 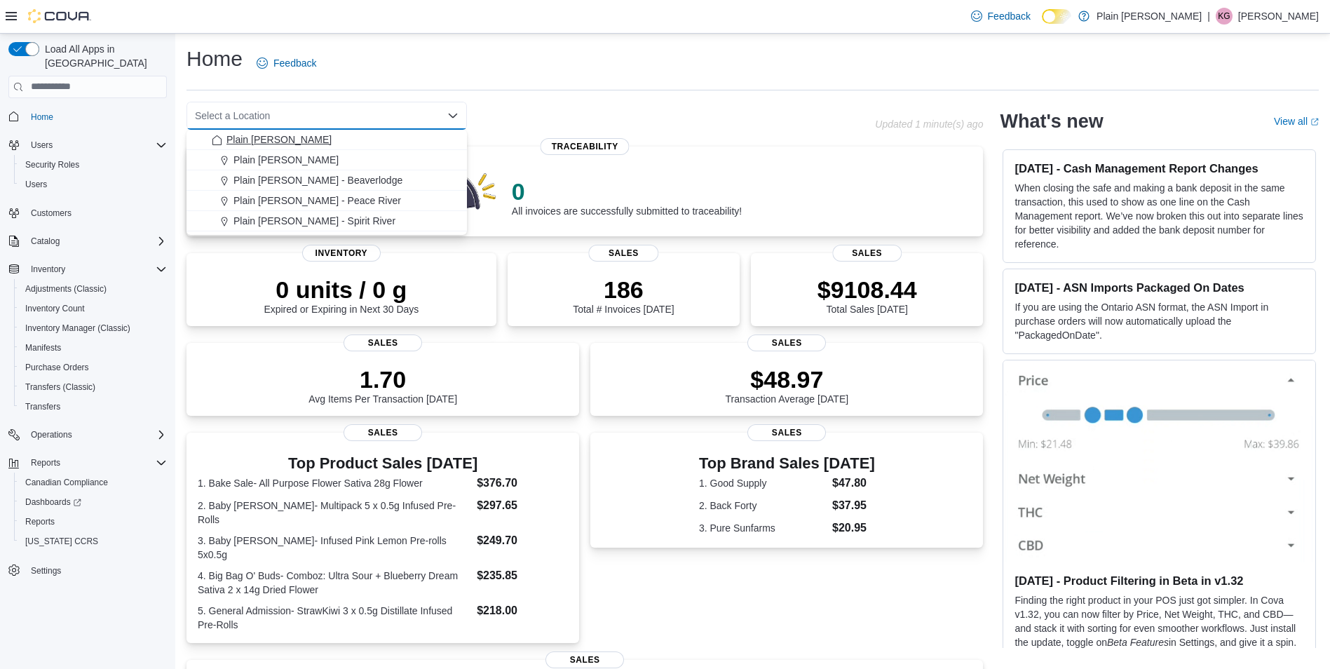 I want to click on a: View allExternal link, so click(x=1297, y=121).